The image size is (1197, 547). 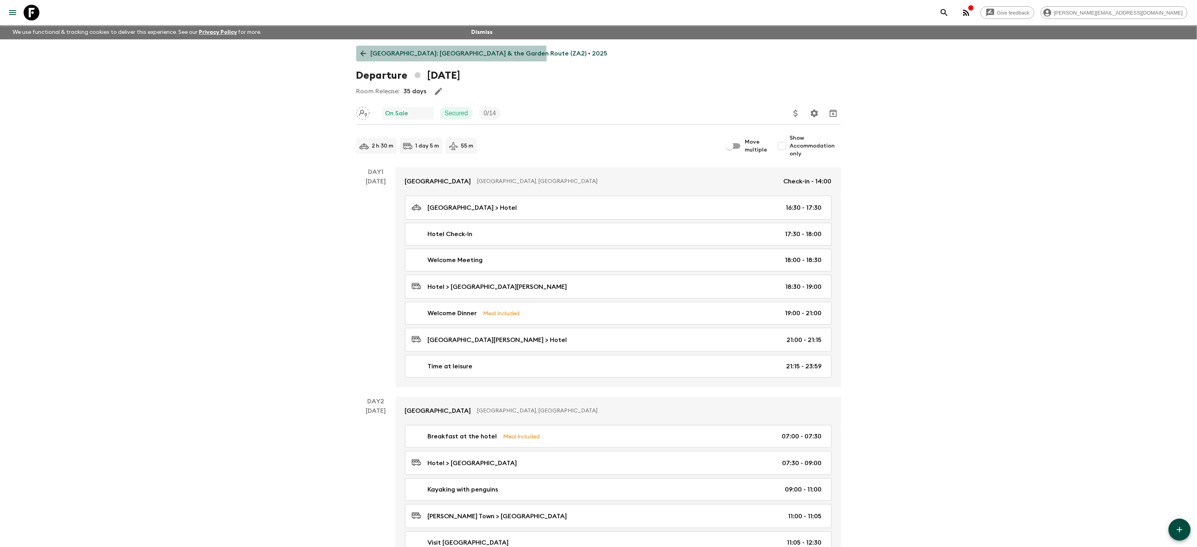 What do you see at coordinates (415, 91) in the screenshot?
I see `p: 35 days` at bounding box center [415, 91].